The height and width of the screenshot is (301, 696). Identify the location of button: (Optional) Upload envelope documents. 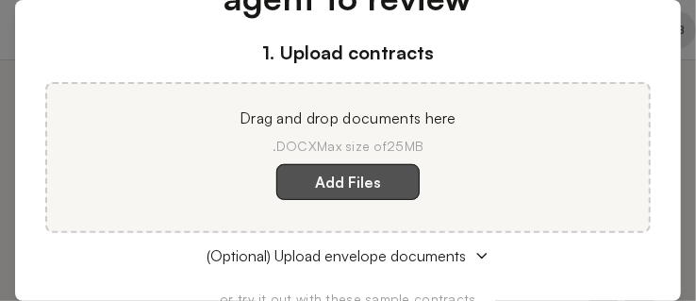
(348, 256).